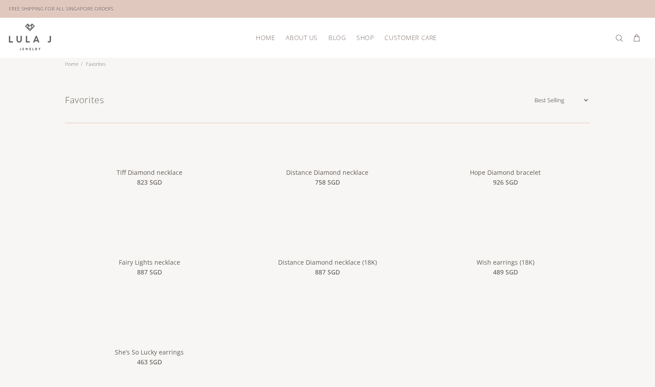 The image size is (655, 387). I want to click on span: 823 SGD, so click(150, 183).